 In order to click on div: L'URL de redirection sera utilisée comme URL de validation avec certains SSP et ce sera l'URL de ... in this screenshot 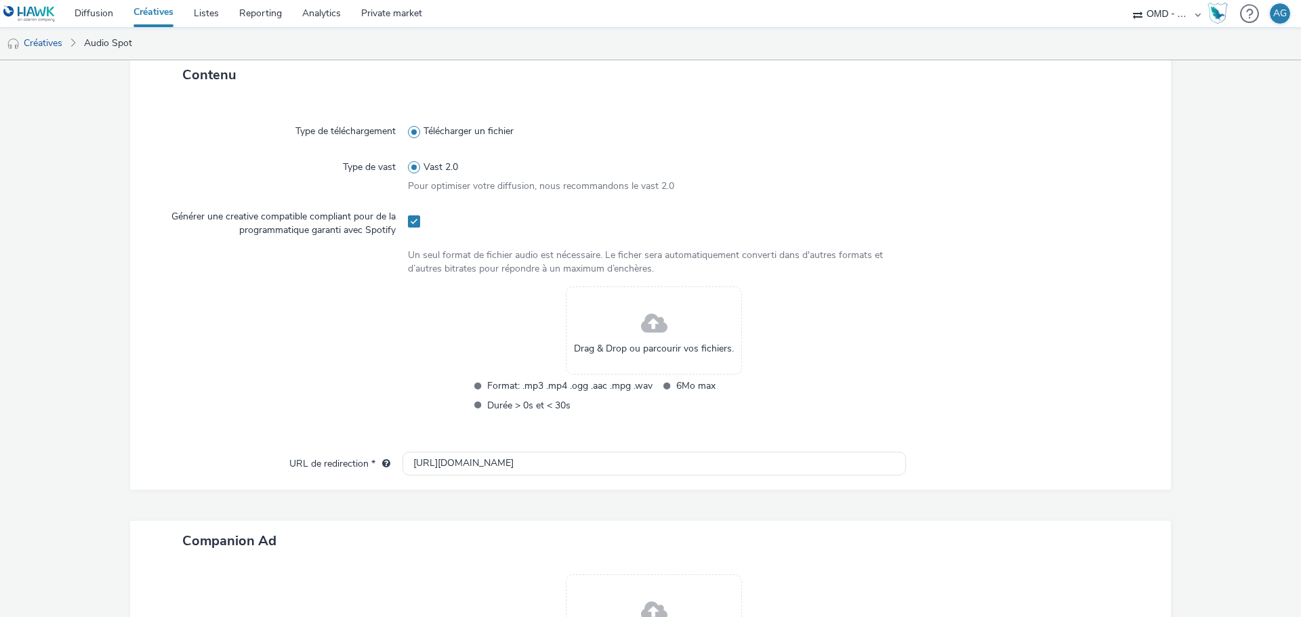, I will do `click(383, 464)`.